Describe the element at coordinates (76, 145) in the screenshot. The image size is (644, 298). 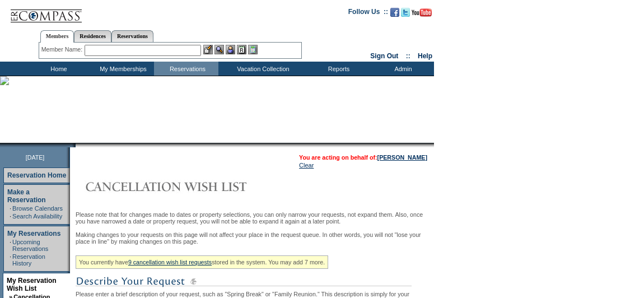
I see `img: blank.gif` at that location.